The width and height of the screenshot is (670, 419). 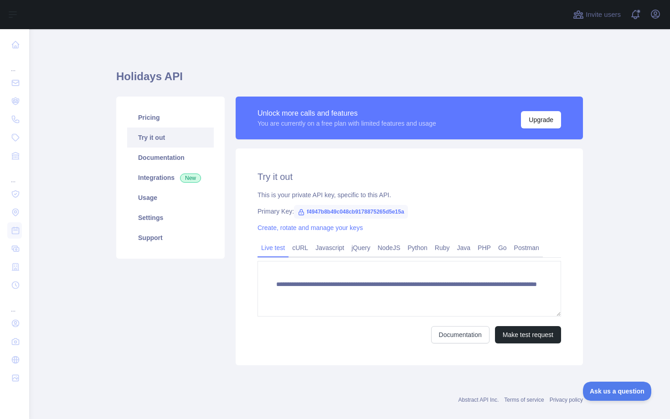 What do you see at coordinates (409, 177) in the screenshot?
I see `h2: Try it out` at bounding box center [409, 177].